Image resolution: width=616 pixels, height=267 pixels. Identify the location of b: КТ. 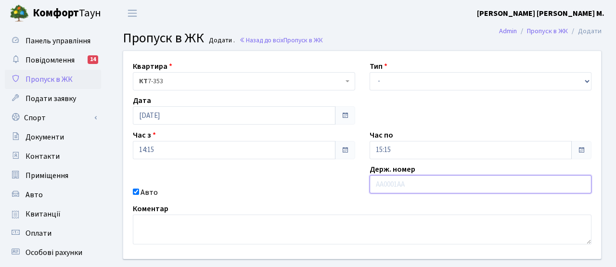
(143, 81).